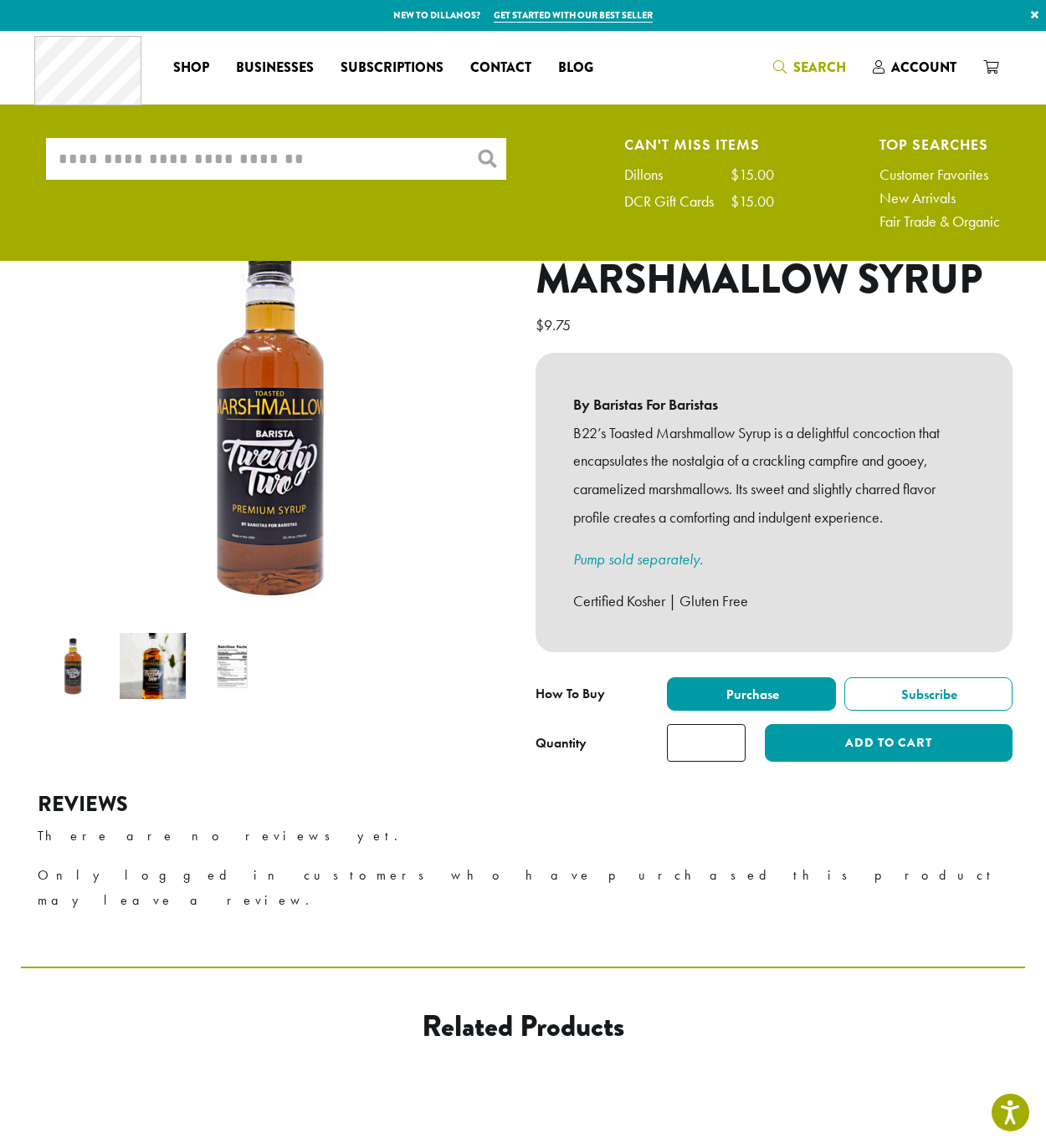  I want to click on p: B22’s Toasted Marshmallow Syrup is a delightful concoction that encapsulates the nostalgia of a c..., so click(774, 475).